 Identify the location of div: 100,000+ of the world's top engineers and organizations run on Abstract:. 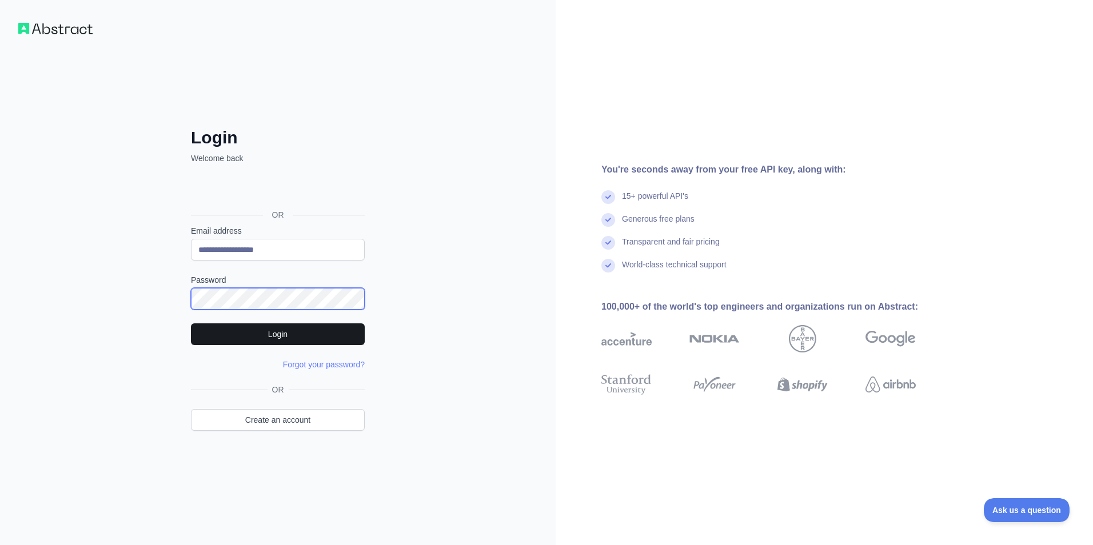
(777, 307).